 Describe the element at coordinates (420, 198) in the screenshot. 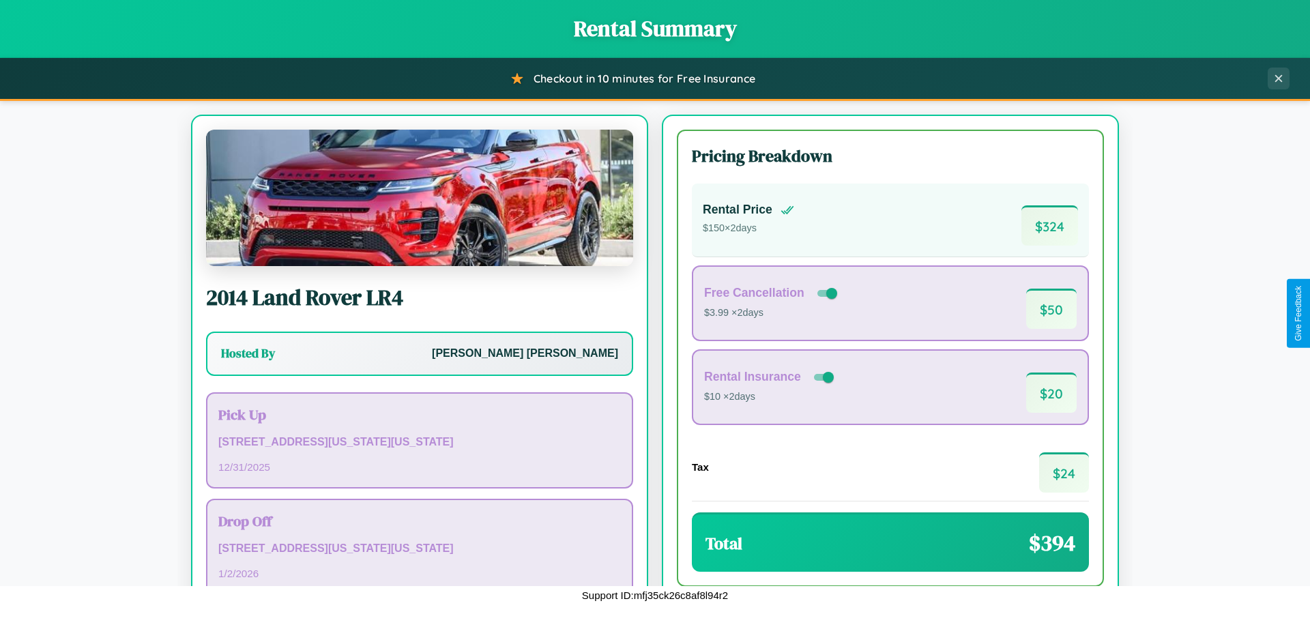

I see `img: Land Rover LR4` at that location.